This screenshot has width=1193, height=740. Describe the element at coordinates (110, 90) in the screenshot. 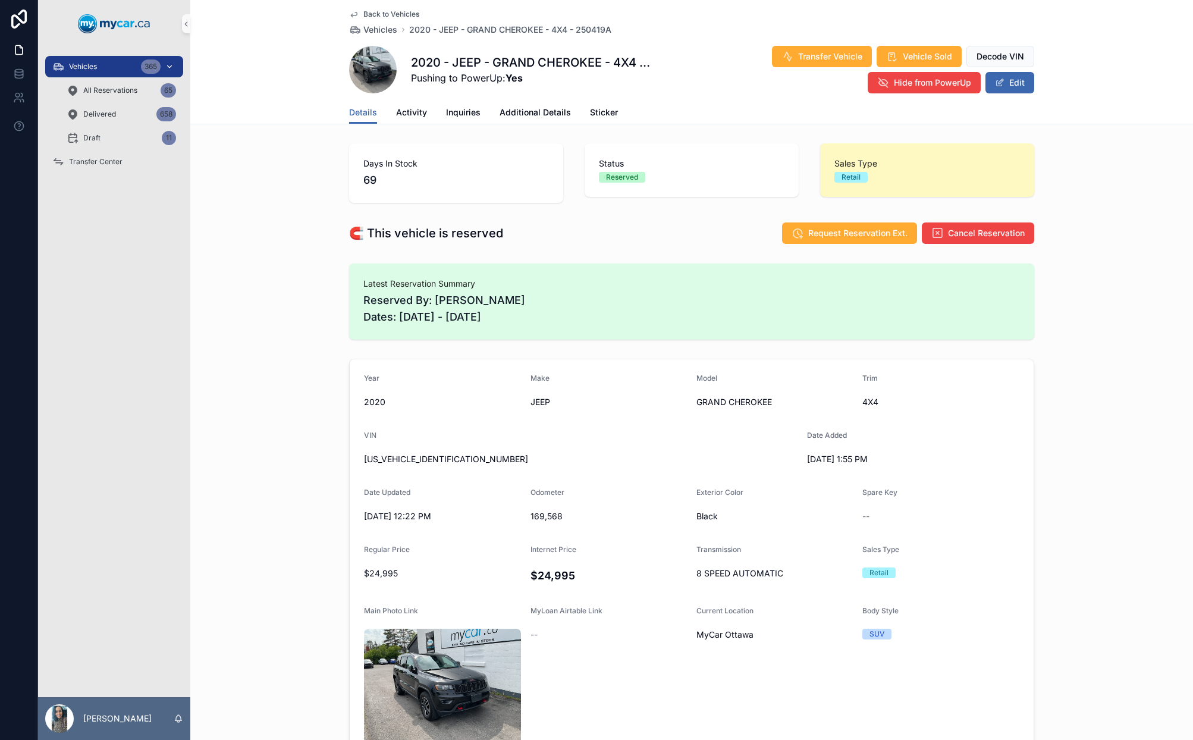

I see `span: All Reservations` at that location.